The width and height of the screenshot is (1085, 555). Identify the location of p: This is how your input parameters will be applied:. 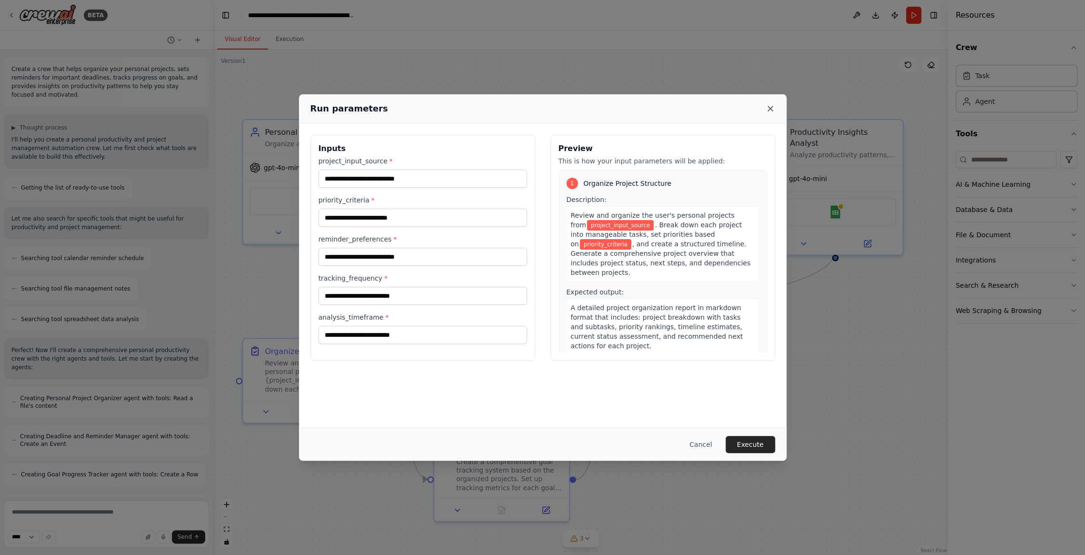
(663, 161).